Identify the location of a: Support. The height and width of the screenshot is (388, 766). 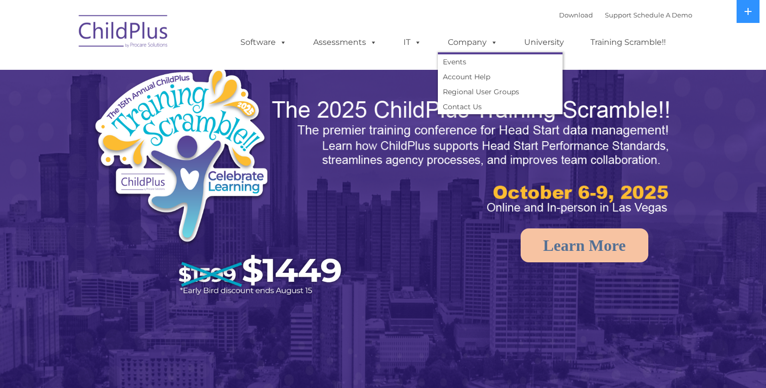
(618, 15).